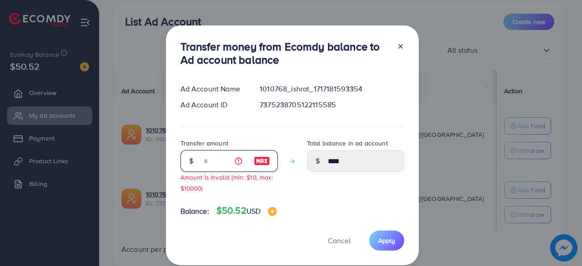 The height and width of the screenshot is (266, 582). I want to click on label: Transfer amount, so click(204, 143).